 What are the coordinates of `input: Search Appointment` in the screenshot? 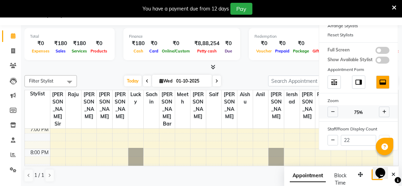 It's located at (299, 81).